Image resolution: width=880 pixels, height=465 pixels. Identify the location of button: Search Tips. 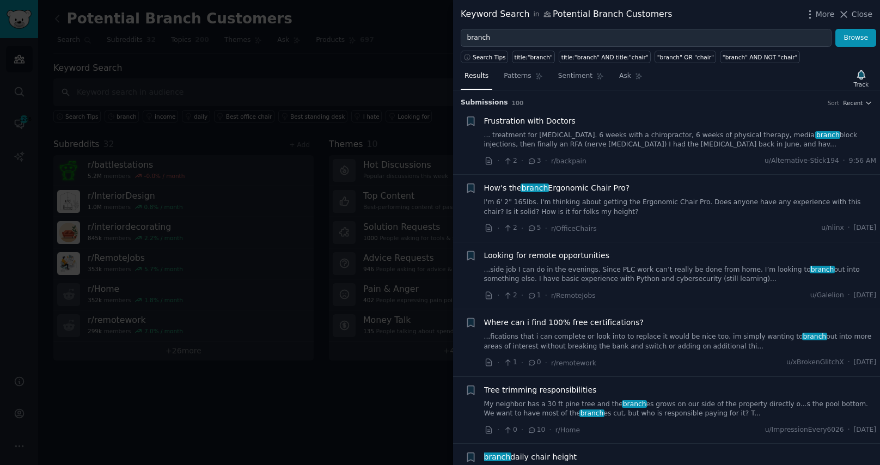
(484, 57).